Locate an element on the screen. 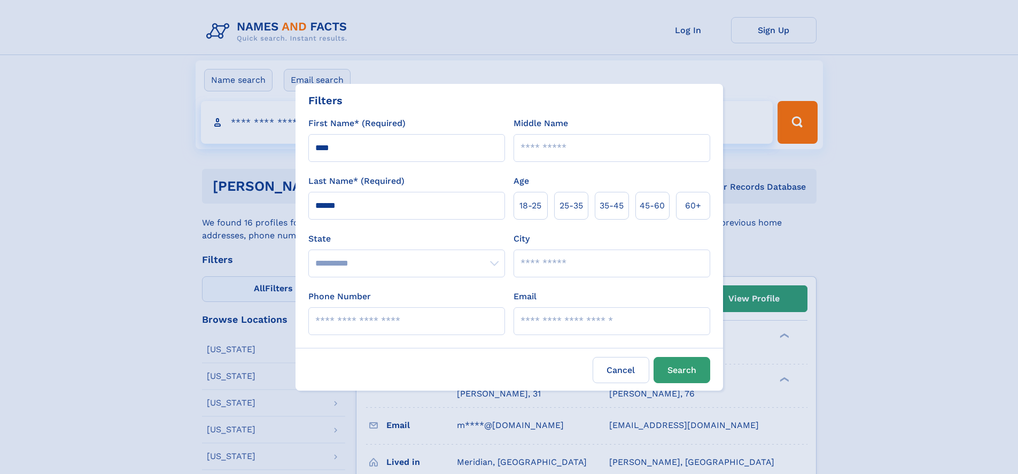 The height and width of the screenshot is (474, 1018). span: 35‑45 is located at coordinates (611, 206).